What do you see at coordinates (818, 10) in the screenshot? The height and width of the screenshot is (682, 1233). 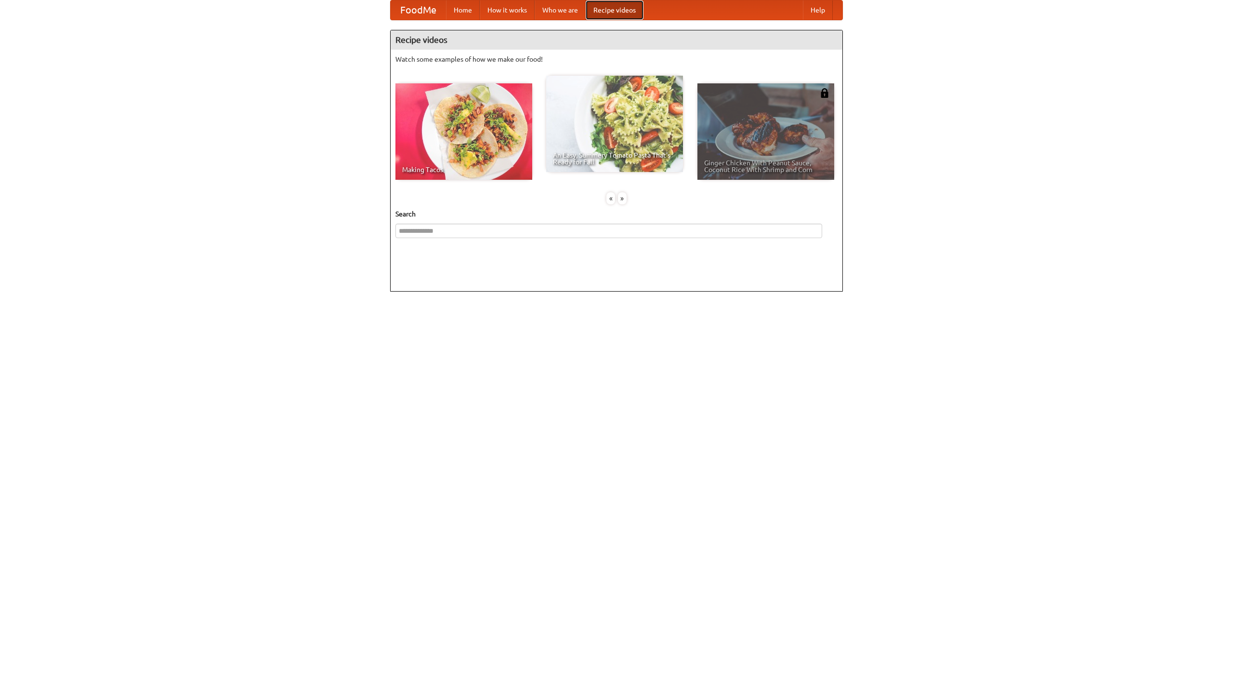 I see `a: Help` at bounding box center [818, 10].